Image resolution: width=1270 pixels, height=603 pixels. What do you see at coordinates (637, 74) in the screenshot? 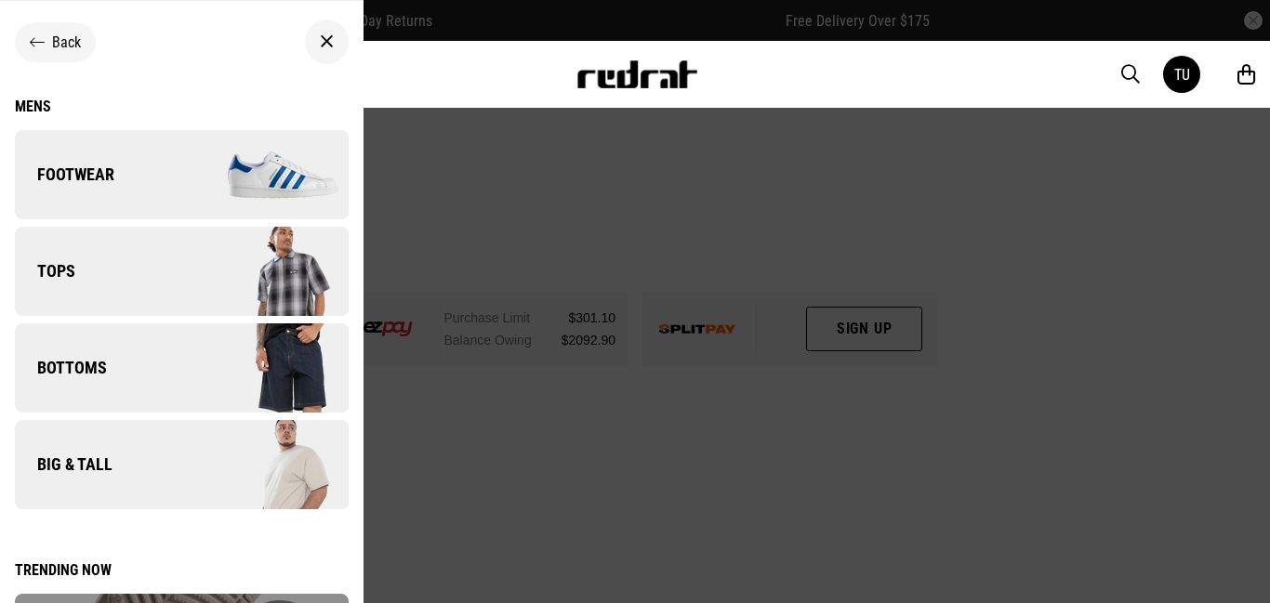
I see `img: Redrat logo` at bounding box center [637, 74].